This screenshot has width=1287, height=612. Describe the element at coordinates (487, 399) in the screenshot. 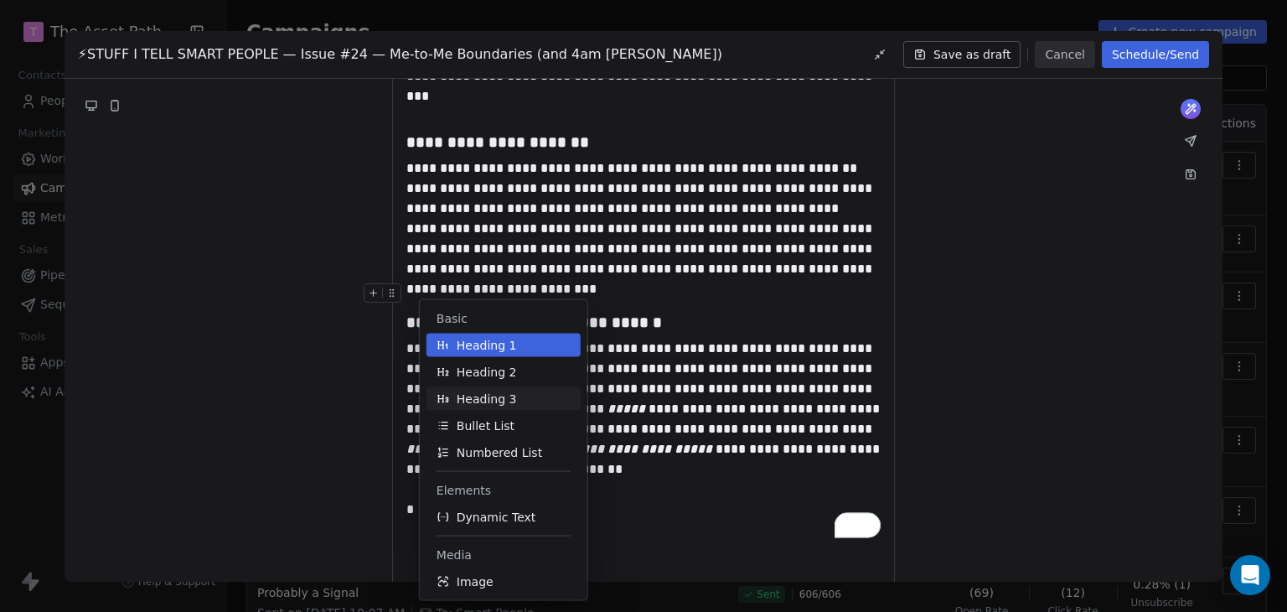

I see `span: Heading 3` at that location.